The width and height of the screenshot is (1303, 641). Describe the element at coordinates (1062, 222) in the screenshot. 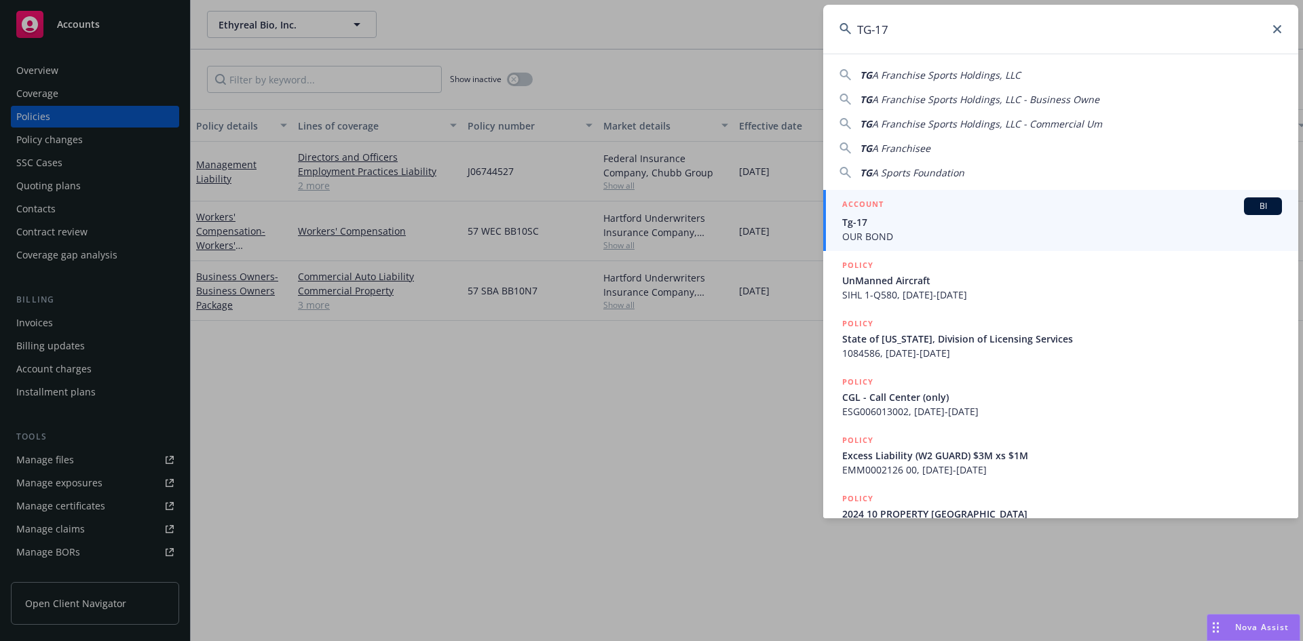

I see `span: Tg-17` at that location.